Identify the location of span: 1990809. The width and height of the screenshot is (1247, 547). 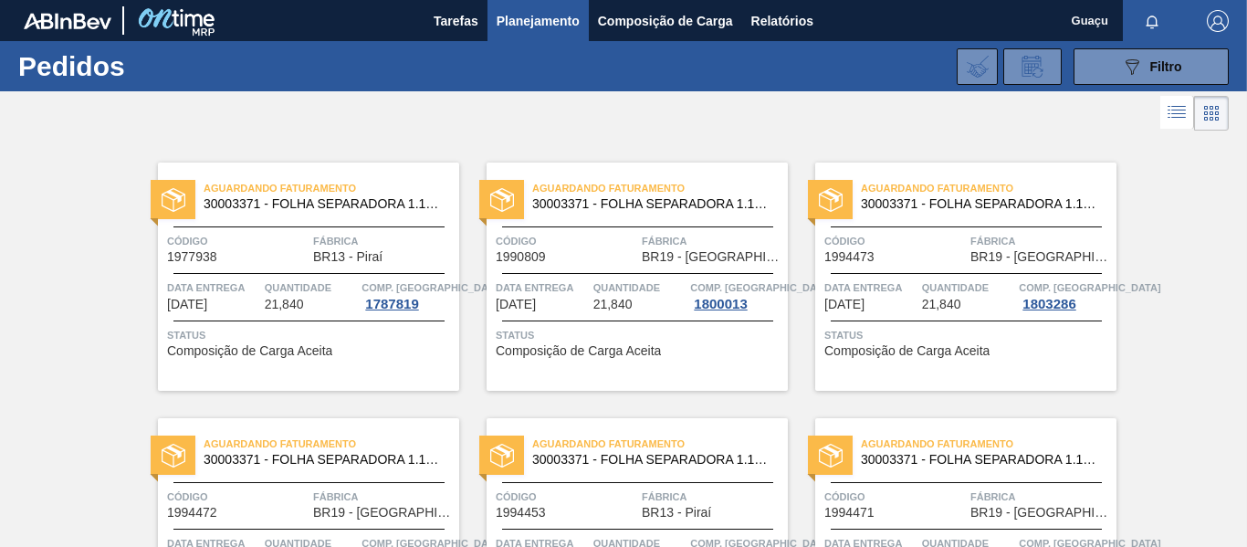
(521, 257).